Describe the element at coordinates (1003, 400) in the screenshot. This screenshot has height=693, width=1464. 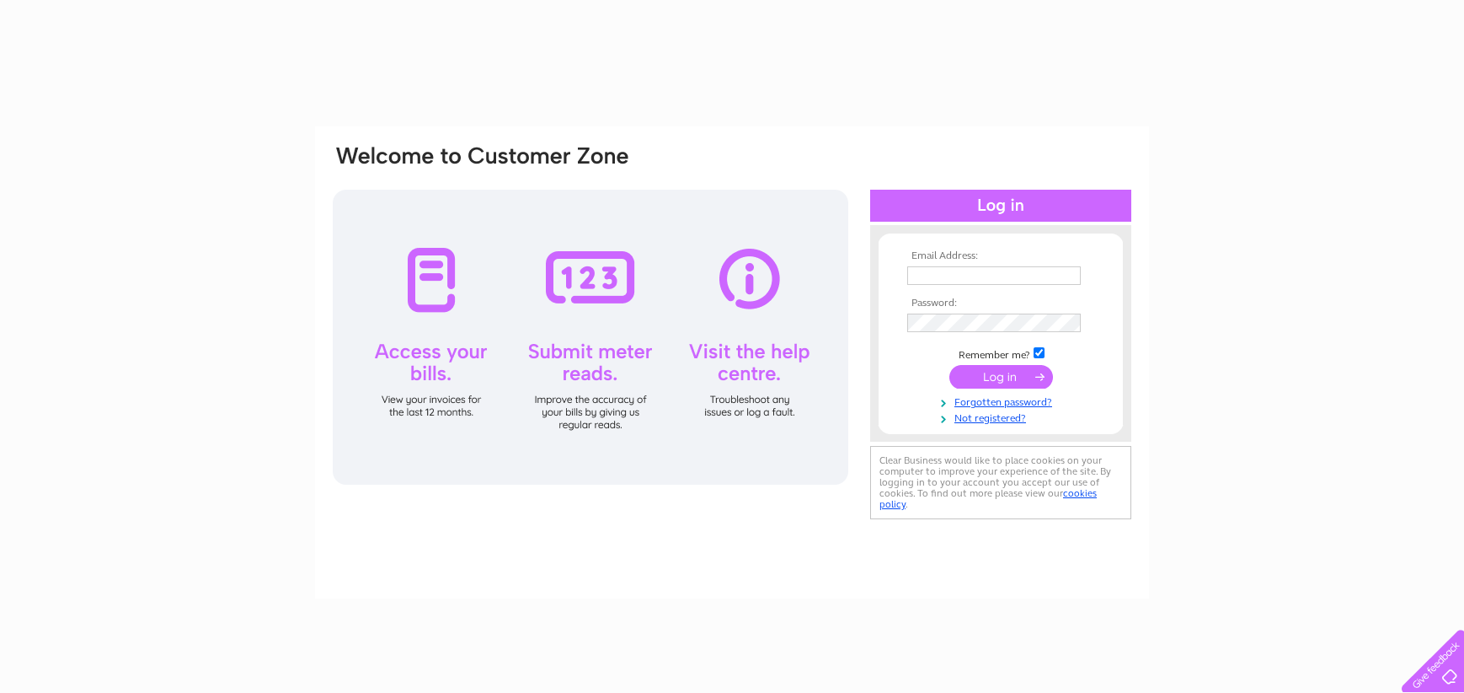
I see `a: Forgotten password?` at that location.